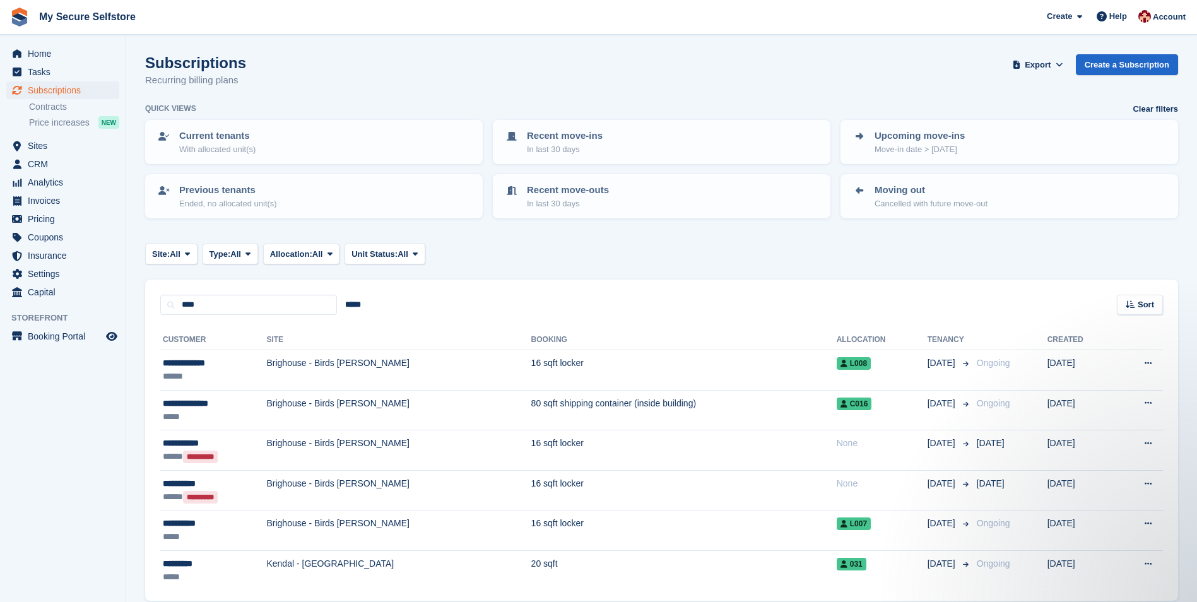 The width and height of the screenshot is (1197, 602). I want to click on span: Subscriptions, so click(66, 90).